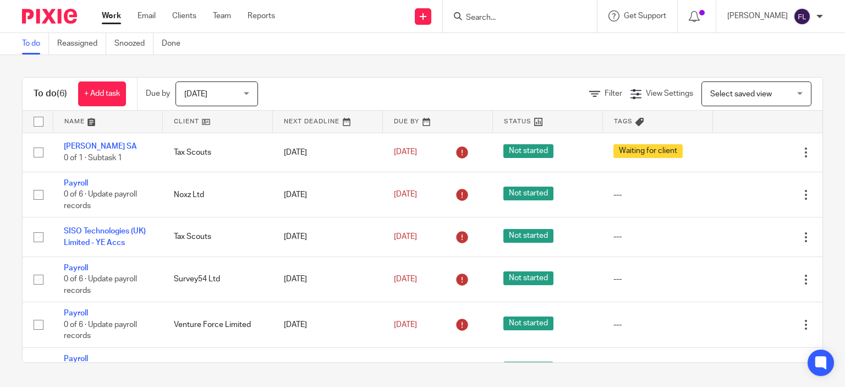  Describe the element at coordinates (184, 16) in the screenshot. I see `a: Clients` at that location.